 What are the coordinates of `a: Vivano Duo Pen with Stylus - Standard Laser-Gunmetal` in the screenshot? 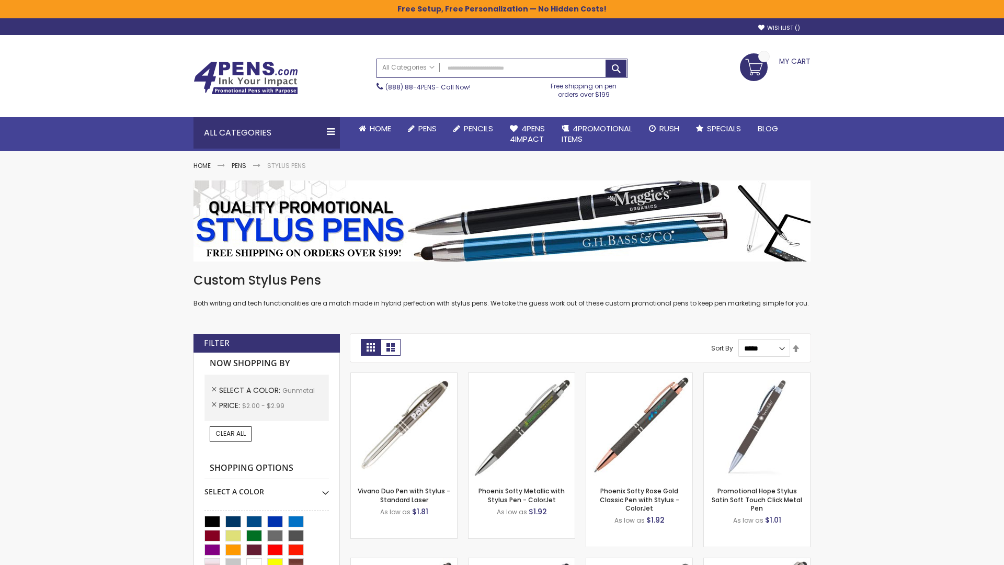 It's located at (404, 376).